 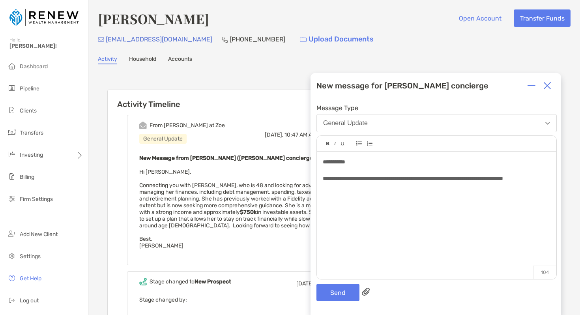 What do you see at coordinates (36, 199) in the screenshot?
I see `span: Firm Settings` at bounding box center [36, 199].